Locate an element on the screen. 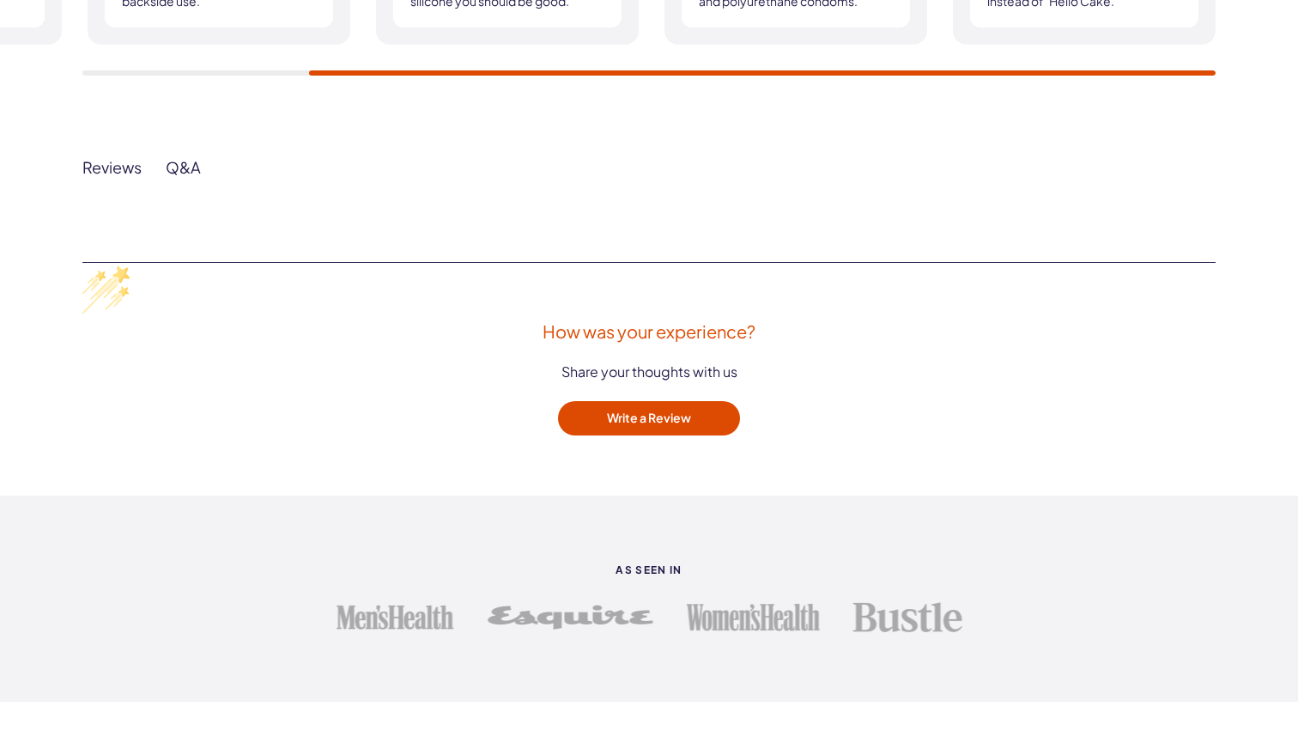 The width and height of the screenshot is (1298, 743). div: Share your thoughts with us is located at coordinates (649, 371).